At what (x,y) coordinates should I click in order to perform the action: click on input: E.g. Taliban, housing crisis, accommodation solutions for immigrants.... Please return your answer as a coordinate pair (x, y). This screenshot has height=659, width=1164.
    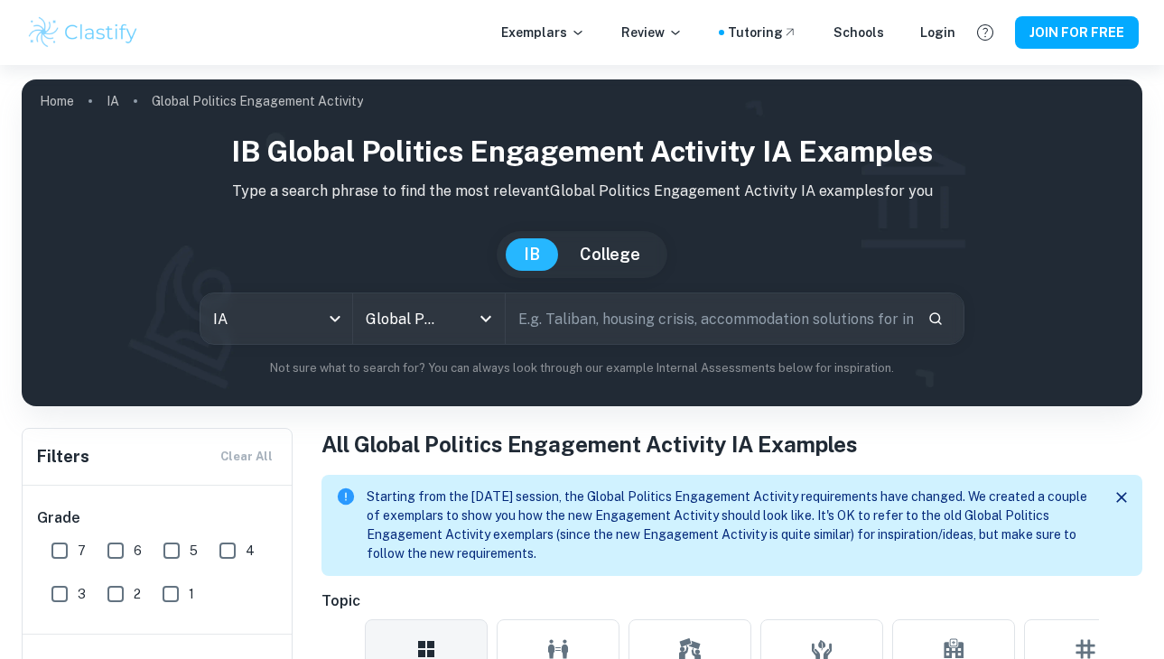
    Looking at the image, I should click on (709, 319).